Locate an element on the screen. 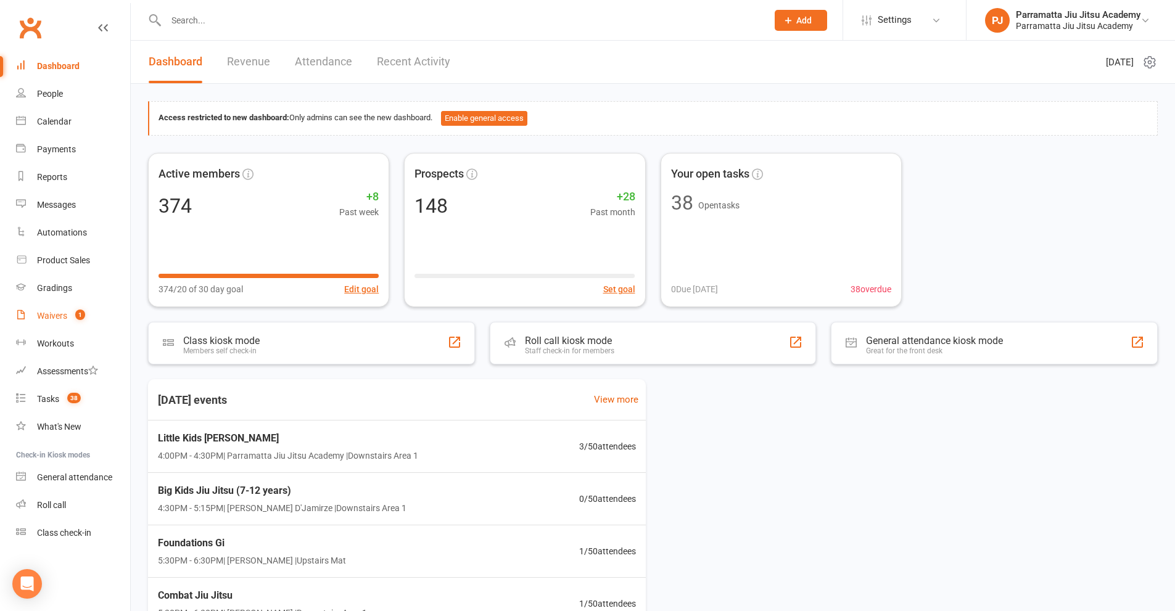 The height and width of the screenshot is (611, 1175). div: Open Intercom Messenger is located at coordinates (27, 584).